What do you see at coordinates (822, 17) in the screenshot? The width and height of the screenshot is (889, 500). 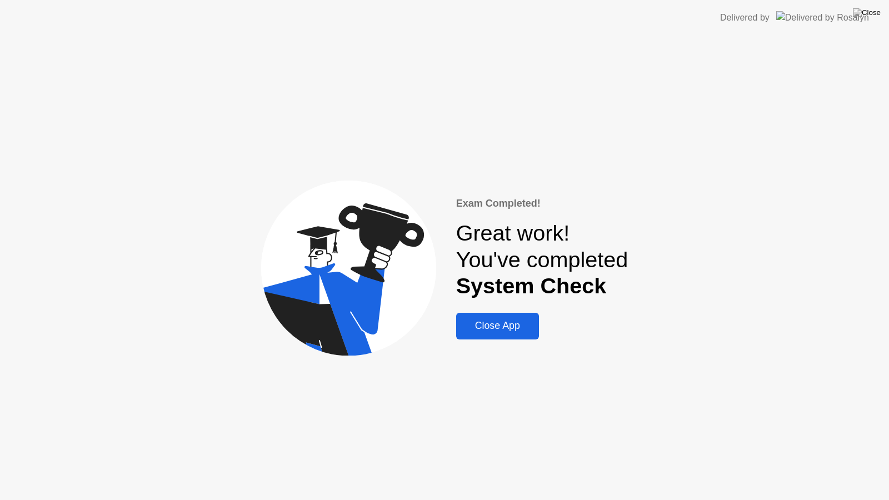 I see `img: Delivered by Rosalyn` at bounding box center [822, 17].